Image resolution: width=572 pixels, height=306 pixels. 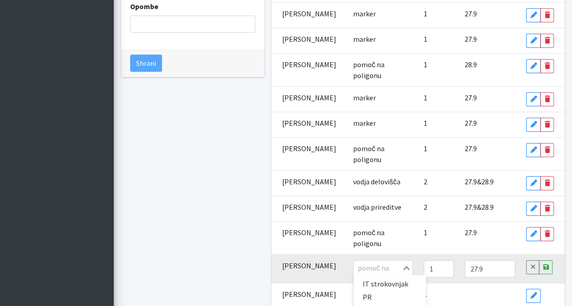 I want to click on label: Opombe, so click(x=144, y=6).